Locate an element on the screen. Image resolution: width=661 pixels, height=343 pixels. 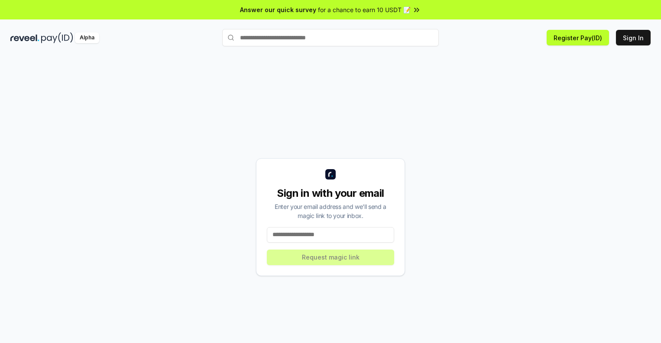
div: Sign in with your email is located at coordinates (330, 194).